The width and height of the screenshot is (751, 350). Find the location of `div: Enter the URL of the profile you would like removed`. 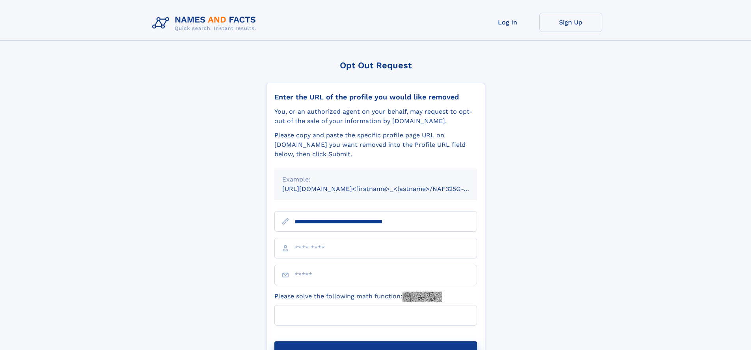

div: Enter the URL of the profile you would like removed is located at coordinates (376, 97).